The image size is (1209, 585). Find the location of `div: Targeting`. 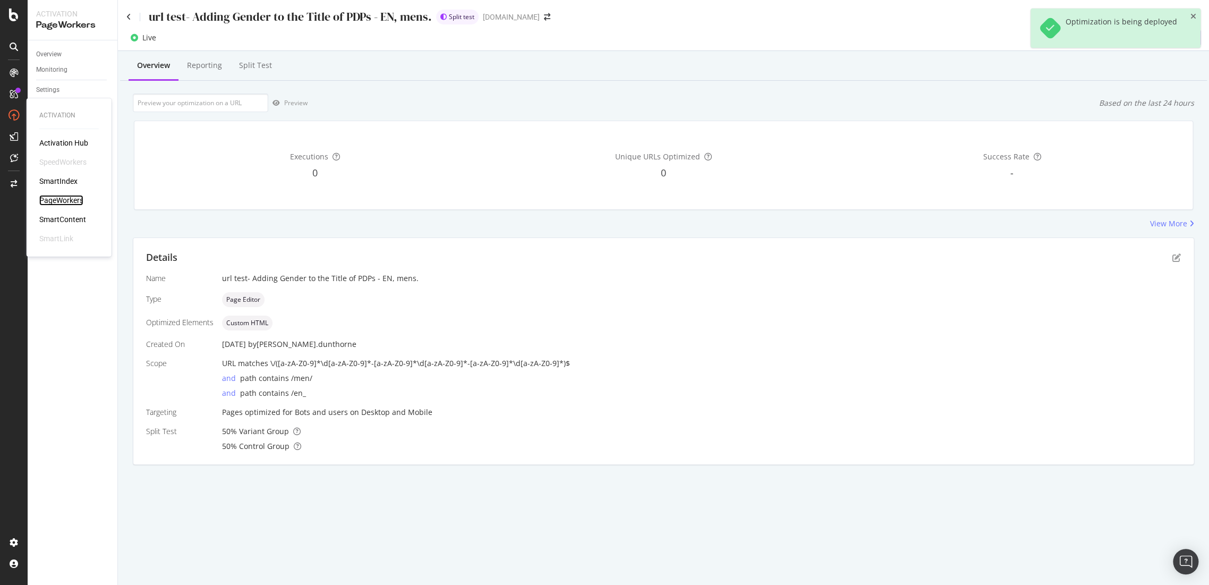

div: Targeting is located at coordinates (180, 412).